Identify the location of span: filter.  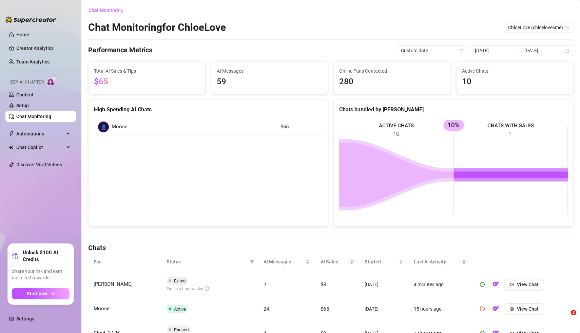
(252, 262).